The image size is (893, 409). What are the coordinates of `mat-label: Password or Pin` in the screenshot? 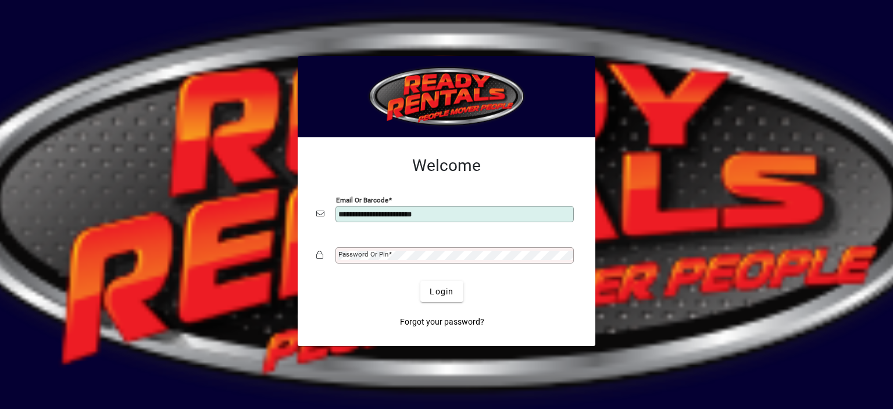 It's located at (363, 254).